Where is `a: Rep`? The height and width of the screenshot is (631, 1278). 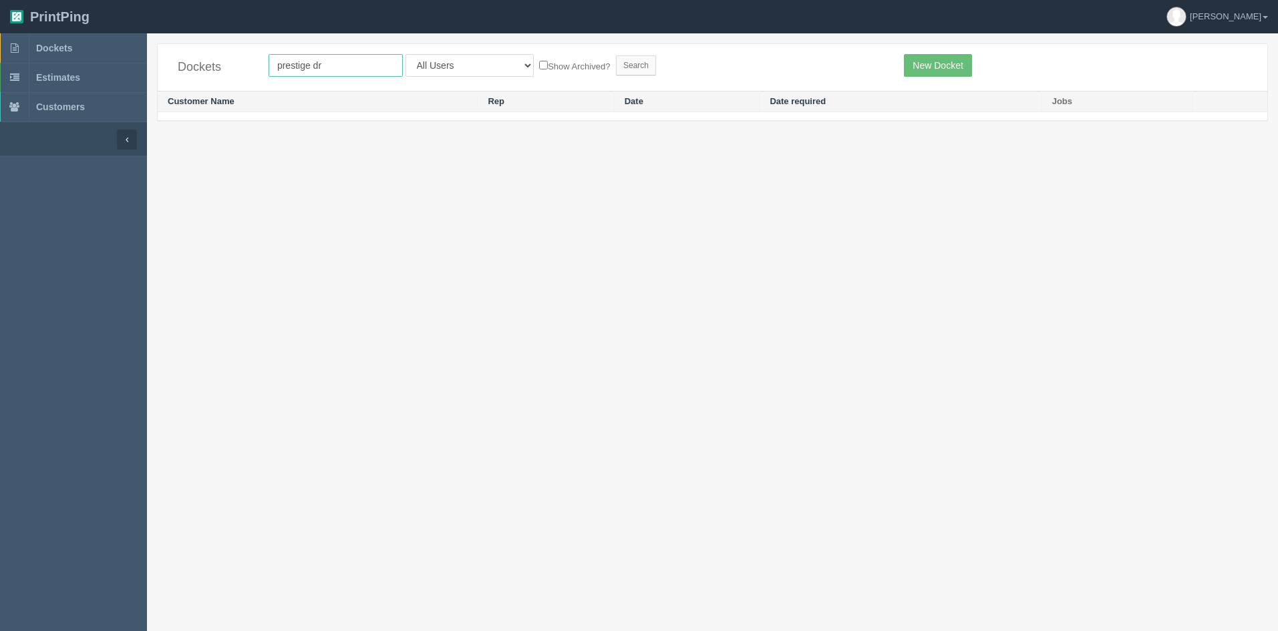 a: Rep is located at coordinates (496, 101).